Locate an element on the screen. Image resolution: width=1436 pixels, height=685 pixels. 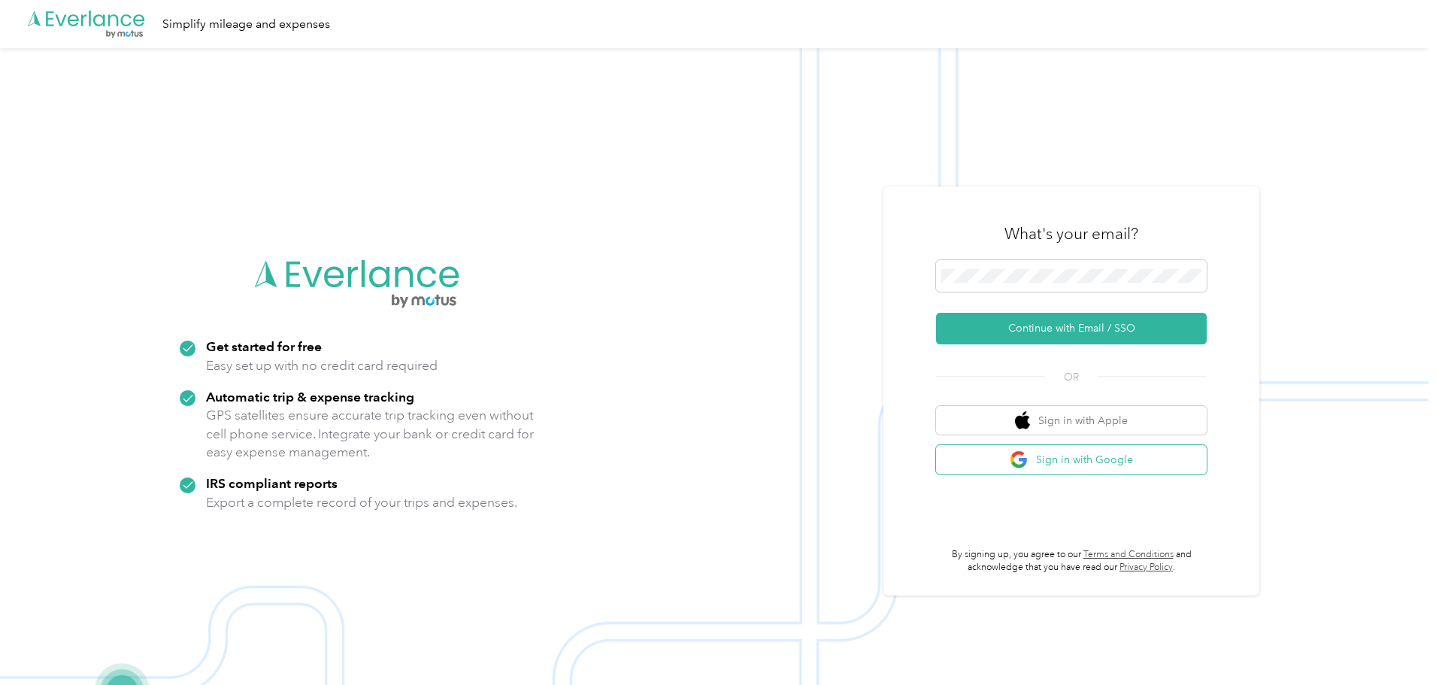
p: Easy set up with no credit card required is located at coordinates (322, 365).